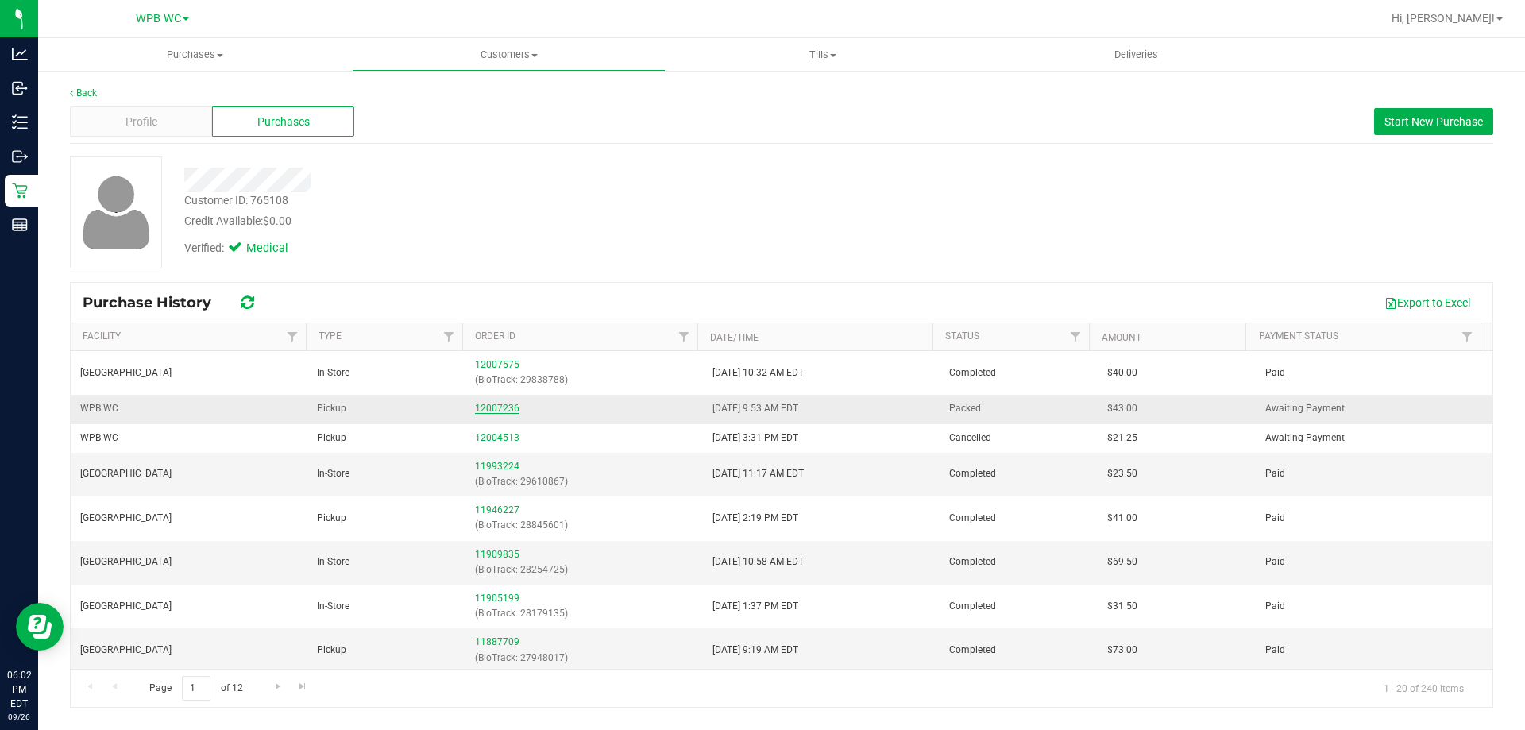  What do you see at coordinates (508, 55) in the screenshot?
I see `a: Customers` at bounding box center [508, 55].